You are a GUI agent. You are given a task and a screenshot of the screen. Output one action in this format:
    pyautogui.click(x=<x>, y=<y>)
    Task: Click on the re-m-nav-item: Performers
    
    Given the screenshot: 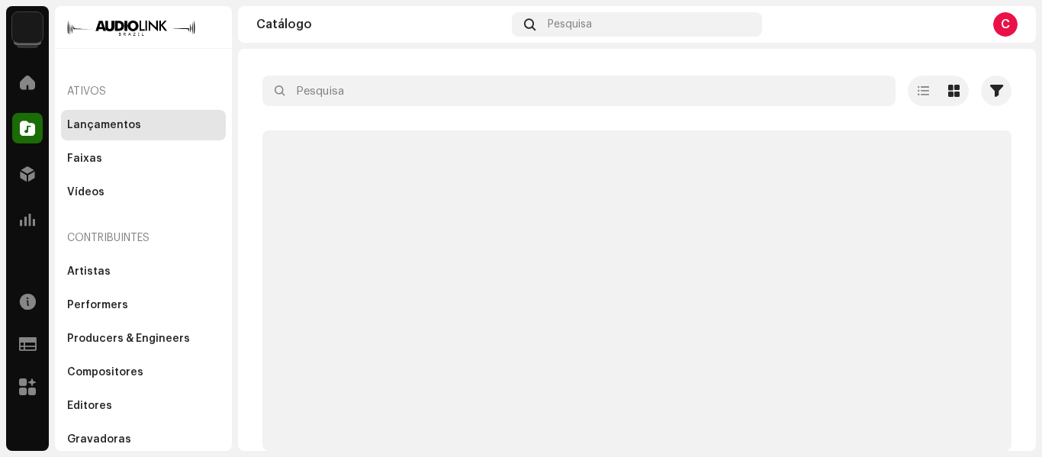 What is the action you would take?
    pyautogui.click(x=143, y=305)
    